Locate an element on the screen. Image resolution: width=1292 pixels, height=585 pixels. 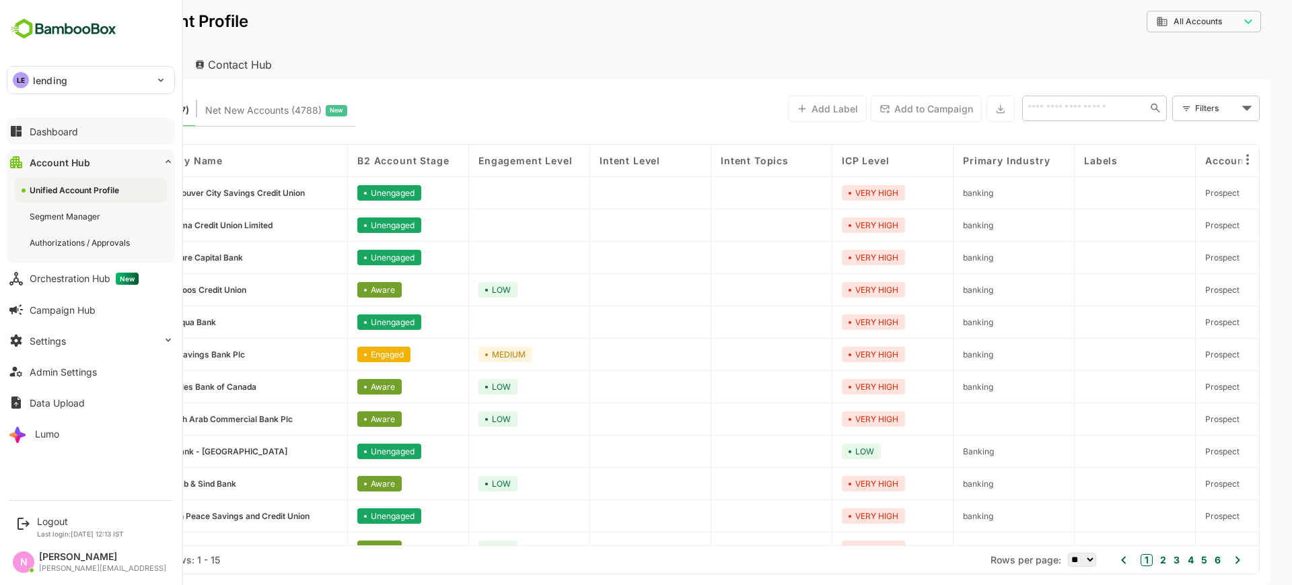
div: N is located at coordinates (24, 562).